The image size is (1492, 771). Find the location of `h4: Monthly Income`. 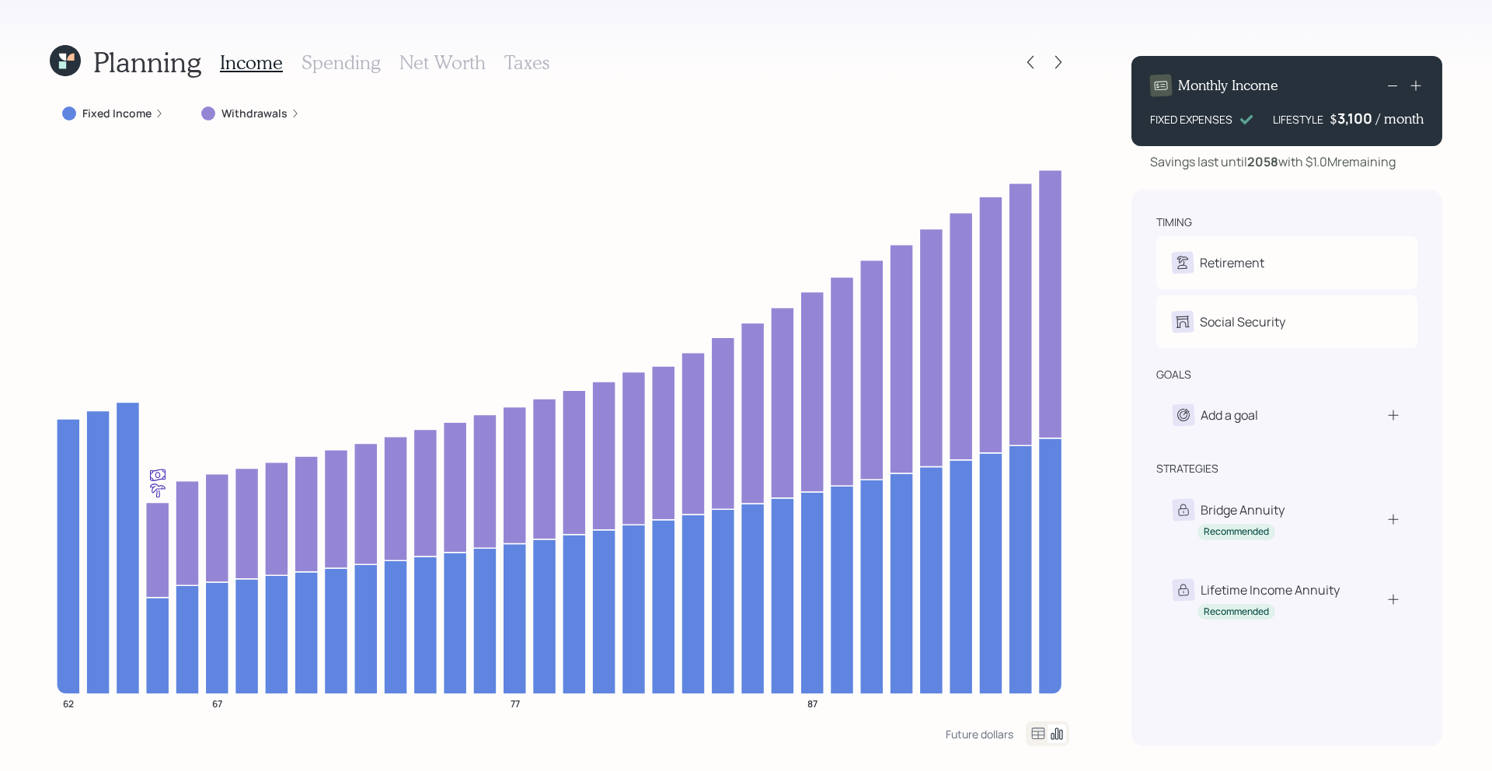

h4: Monthly Income is located at coordinates (1228, 85).